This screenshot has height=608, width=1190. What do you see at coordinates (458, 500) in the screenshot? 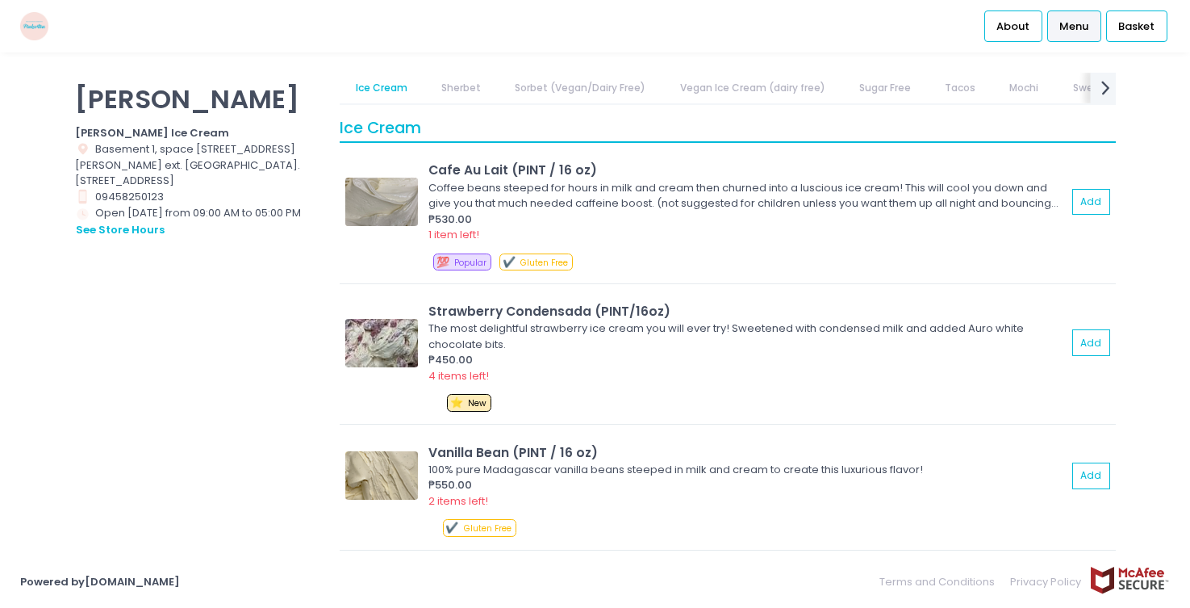
I see `span: 2 items left!` at bounding box center [458, 500].